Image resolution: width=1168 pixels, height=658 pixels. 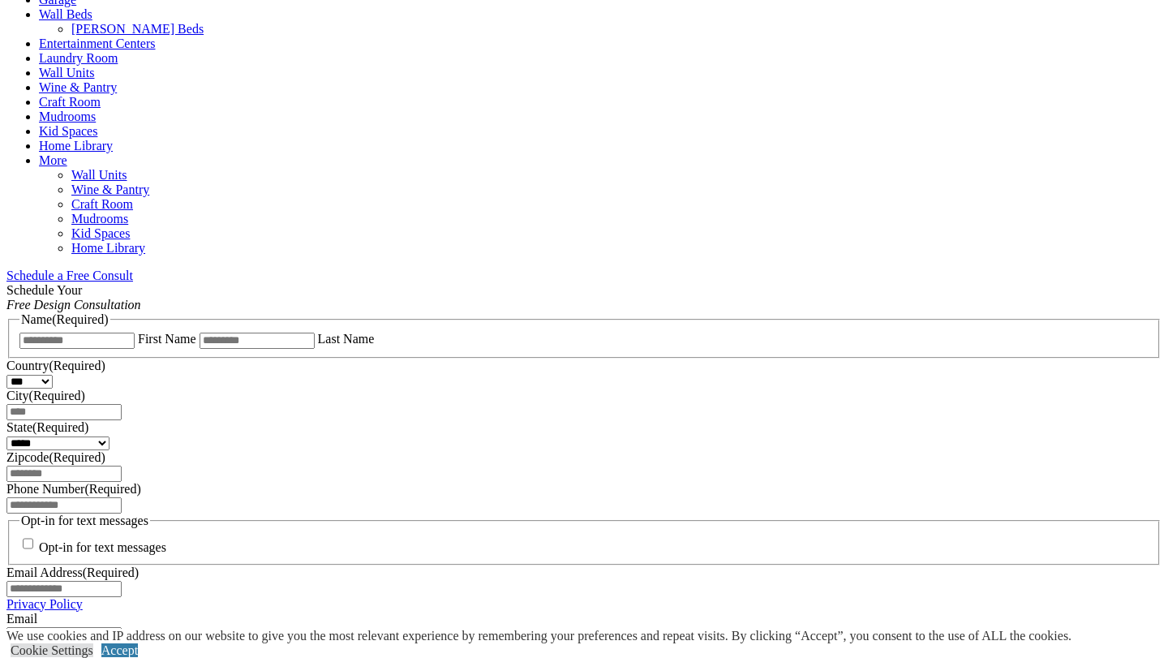 What do you see at coordinates (84, 521) in the screenshot?
I see `legend: Opt-in for text messages` at bounding box center [84, 521].